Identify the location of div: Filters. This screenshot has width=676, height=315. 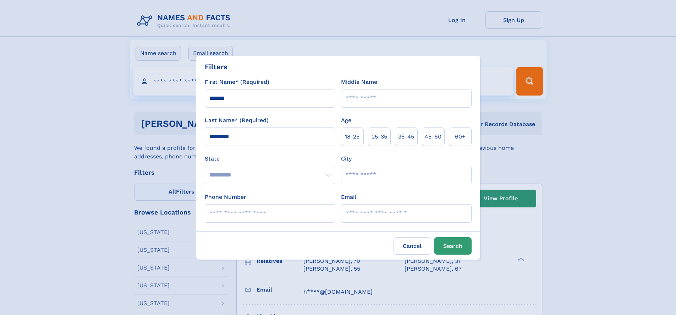
(216, 67).